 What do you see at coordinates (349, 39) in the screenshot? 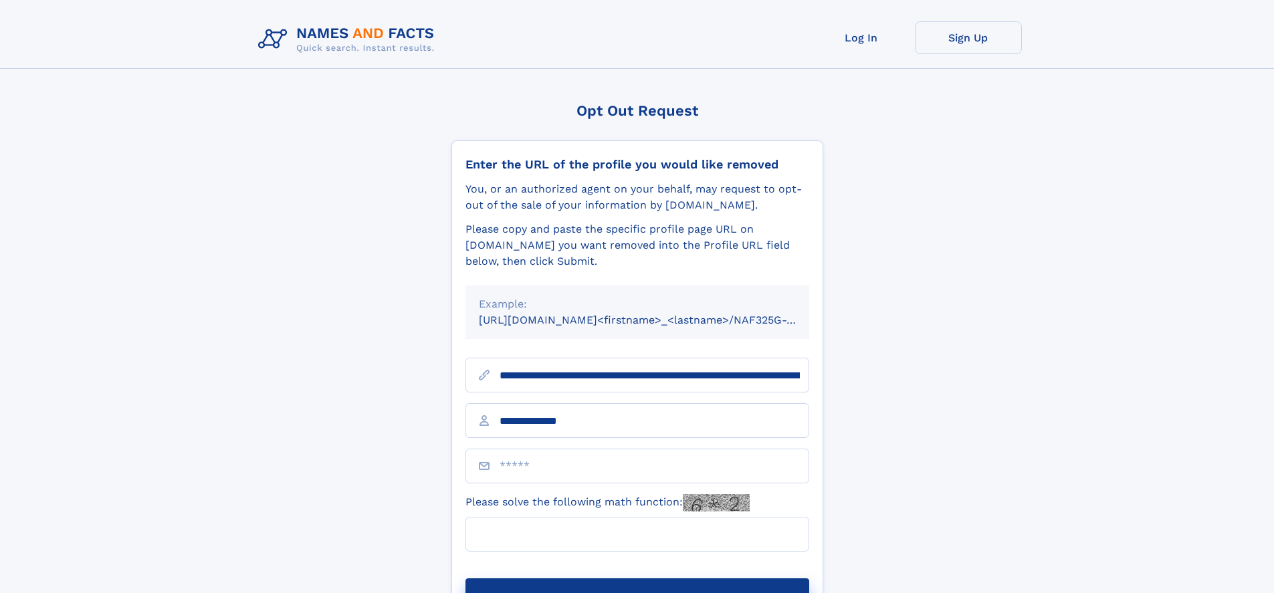
I see `img: Logo Names and Facts` at bounding box center [349, 39].